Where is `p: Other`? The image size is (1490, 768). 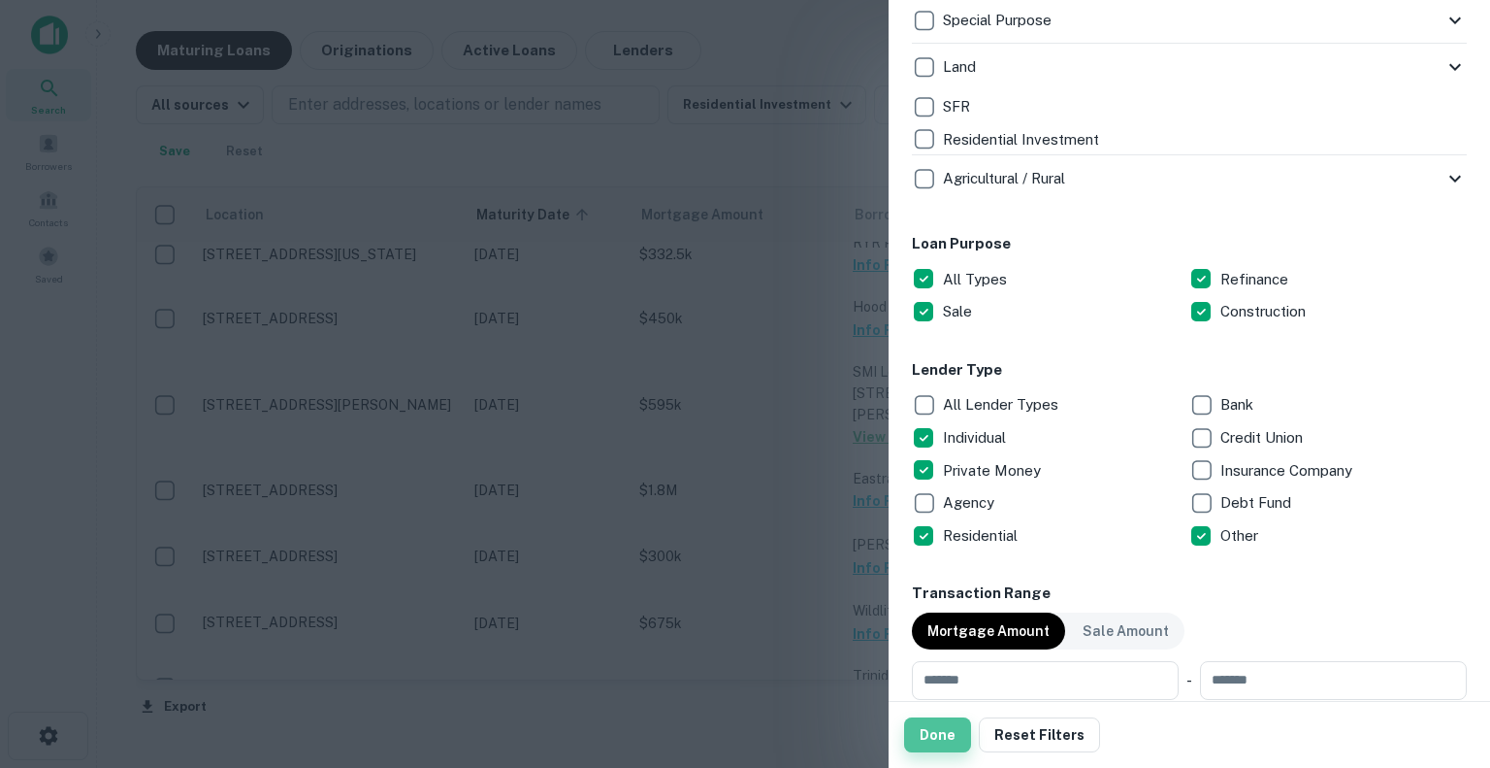 p: Other is located at coordinates (1241, 536).